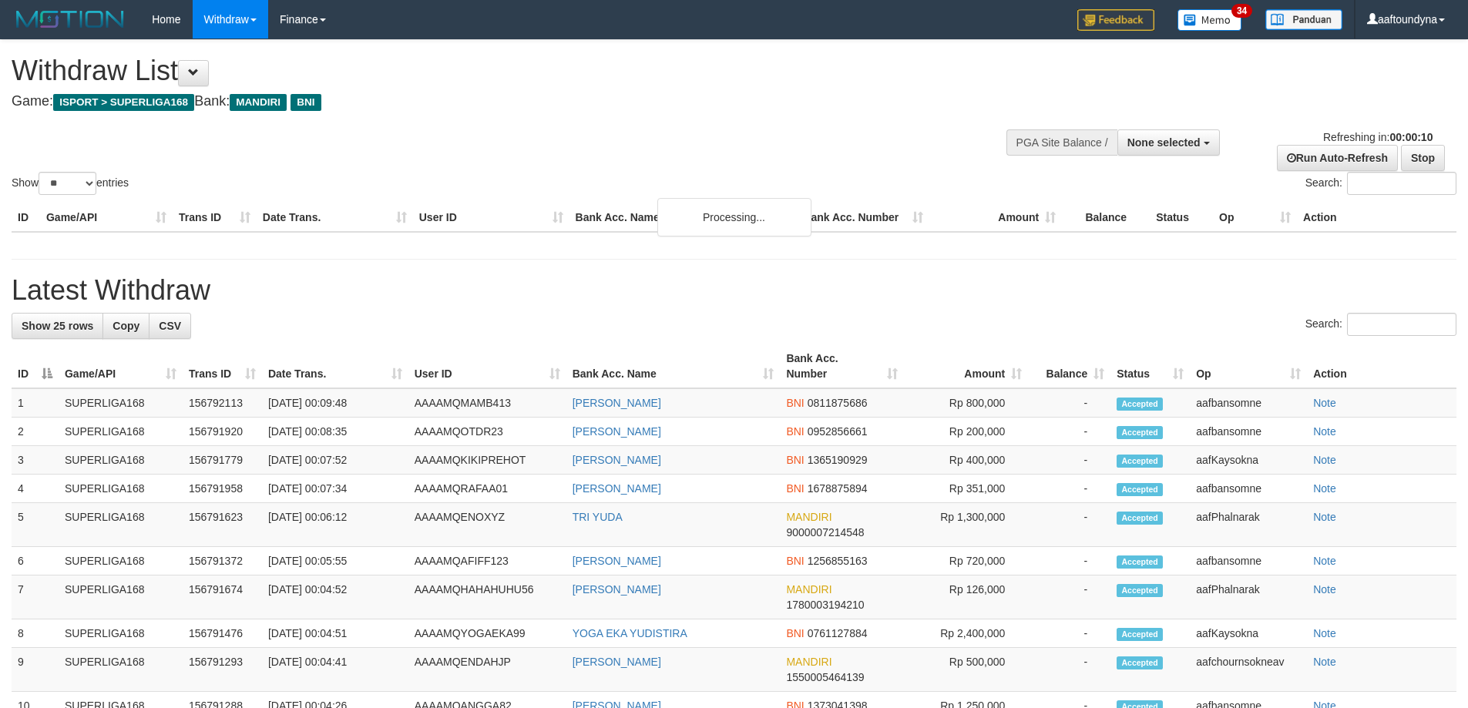 This screenshot has width=1468, height=708. Describe the element at coordinates (1249, 670) in the screenshot. I see `td: aafchournsokneav` at that location.